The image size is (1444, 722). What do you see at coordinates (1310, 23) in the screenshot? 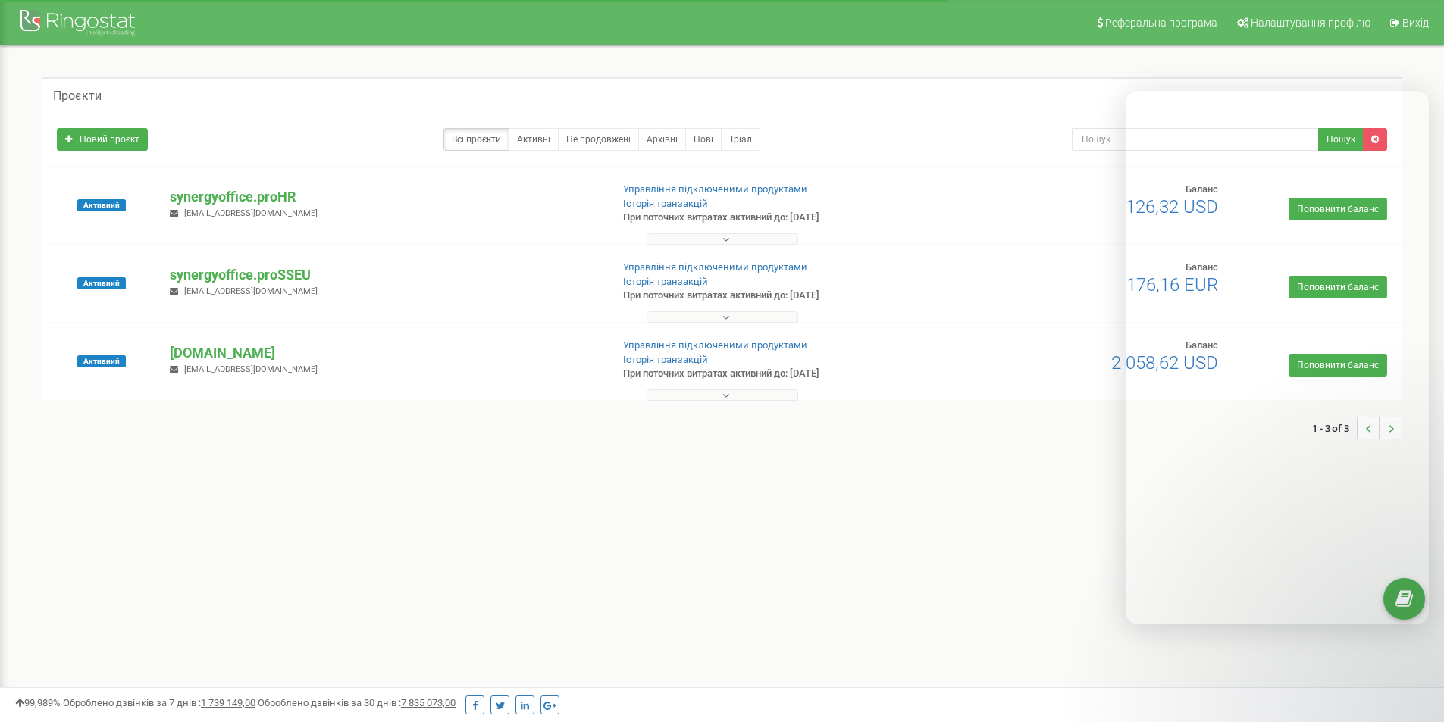
I see `span: Налаштування профілю` at bounding box center [1310, 23].